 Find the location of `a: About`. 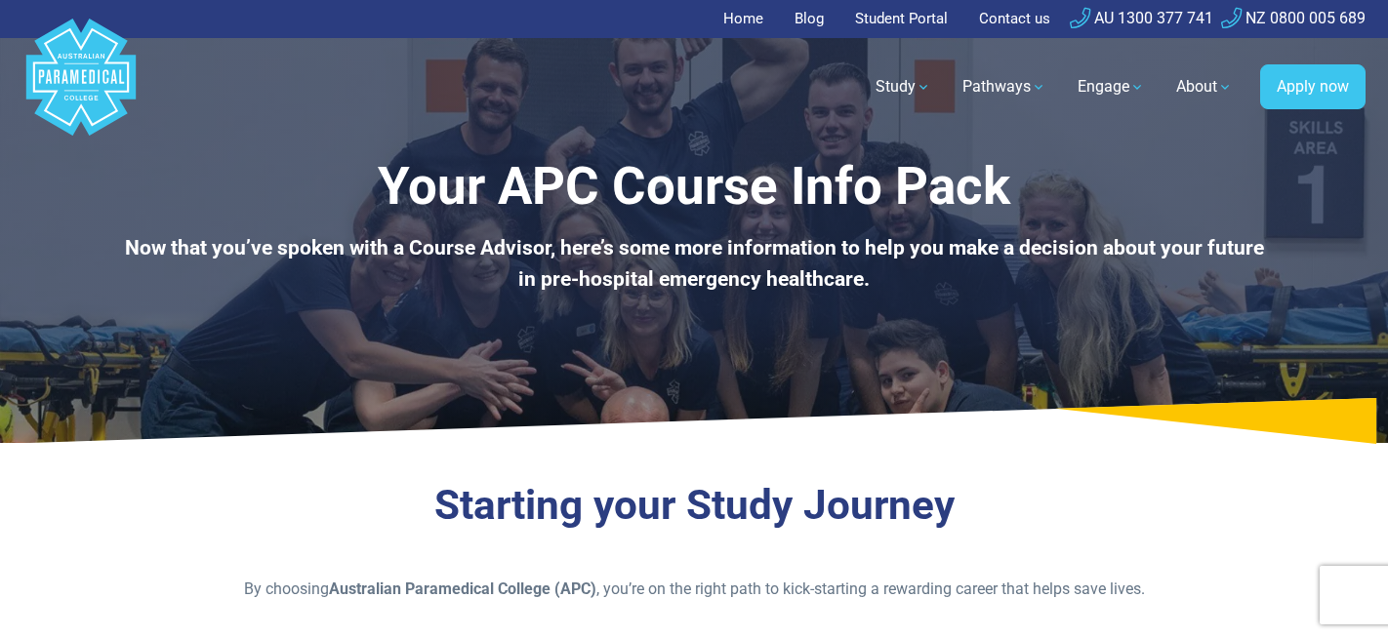

a: About is located at coordinates (1204, 87).